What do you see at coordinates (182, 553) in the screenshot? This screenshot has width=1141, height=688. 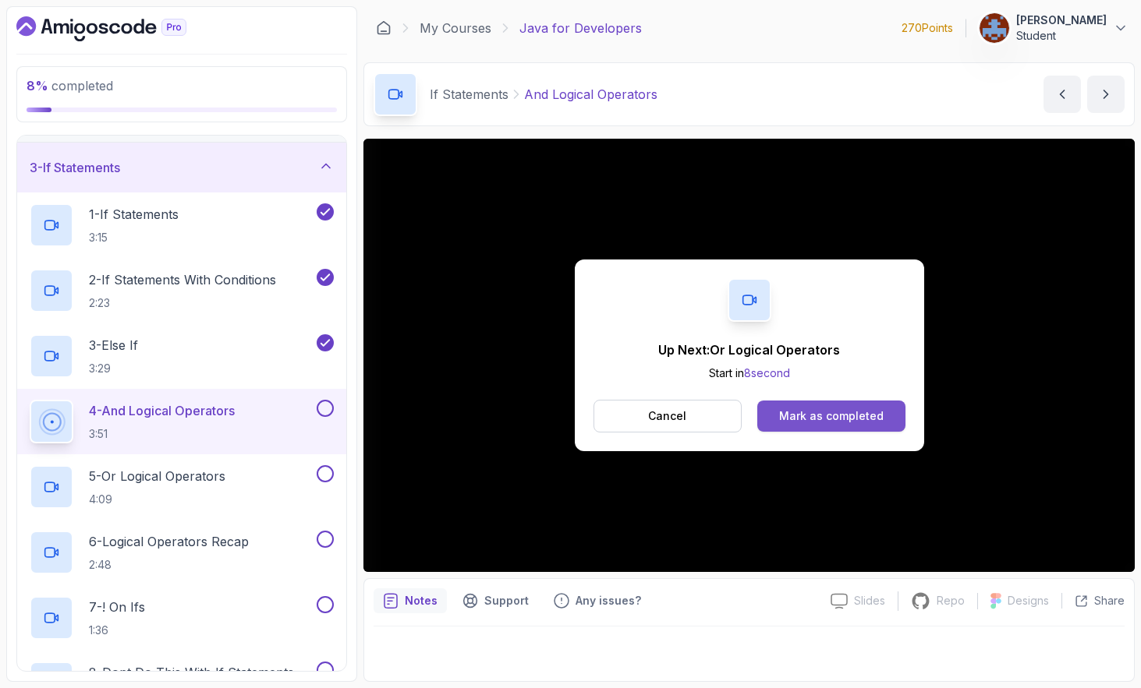 I see `button: 6-Logical Operators Recap2:48` at bounding box center [182, 553].